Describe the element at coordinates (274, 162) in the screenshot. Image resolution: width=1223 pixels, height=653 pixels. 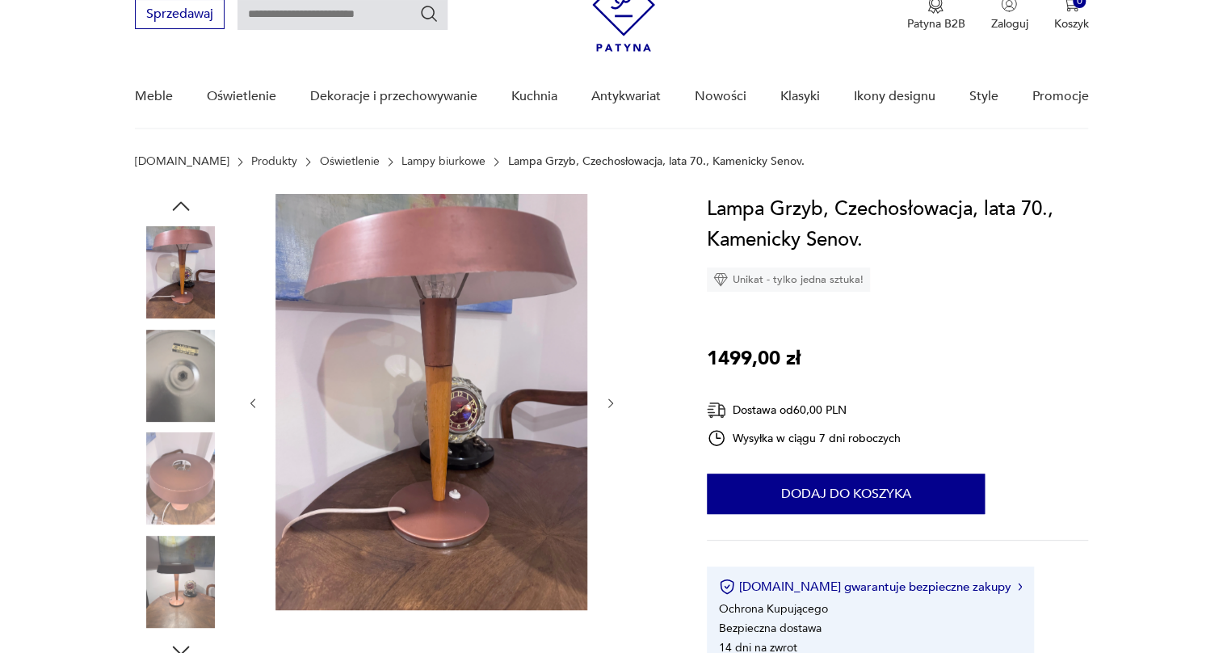
I see `a: Produkty` at that location.